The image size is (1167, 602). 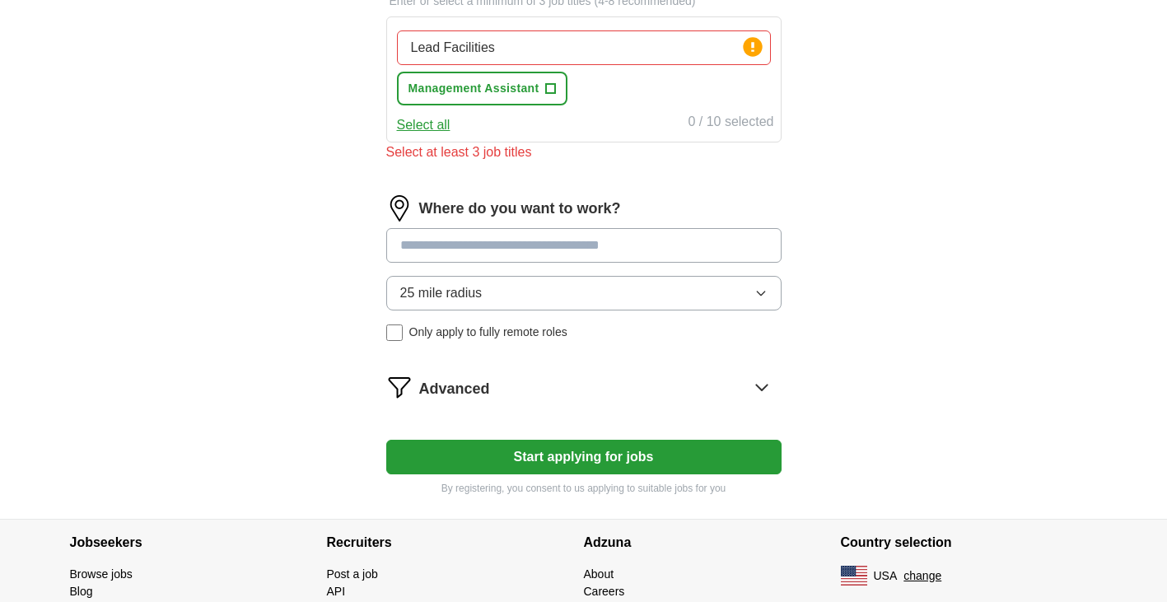 I want to click on span: Only apply to fully remote roles, so click(x=488, y=332).